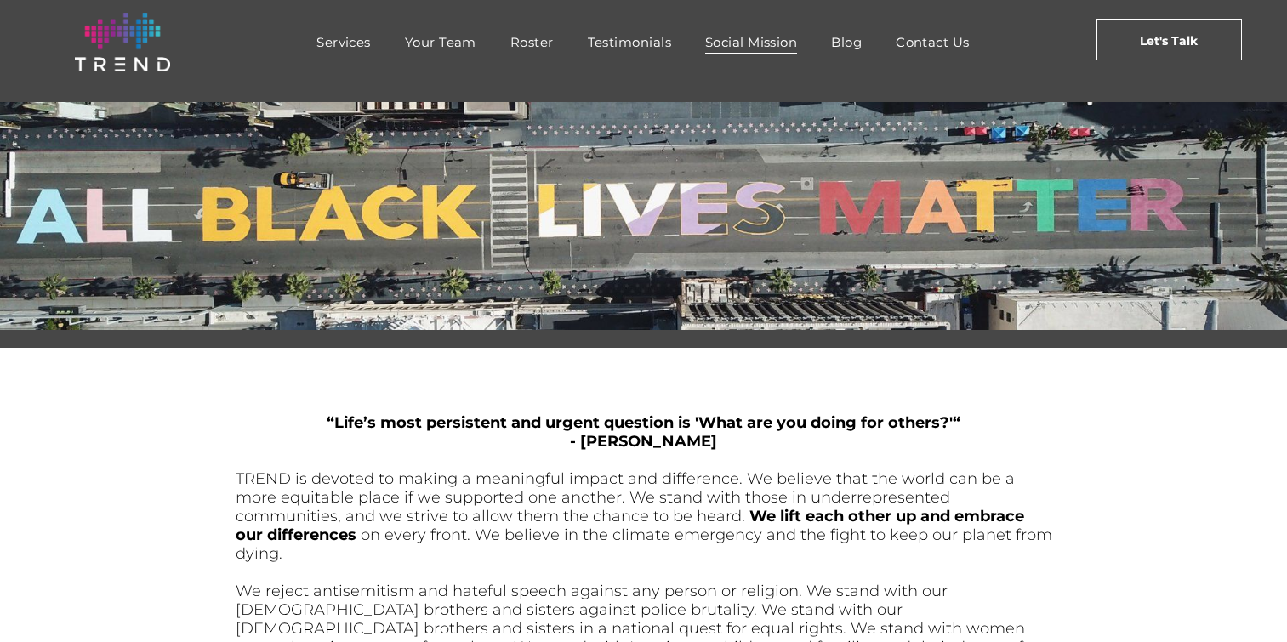 The image size is (1287, 642). Describe the element at coordinates (531, 42) in the screenshot. I see `a: Roster` at that location.